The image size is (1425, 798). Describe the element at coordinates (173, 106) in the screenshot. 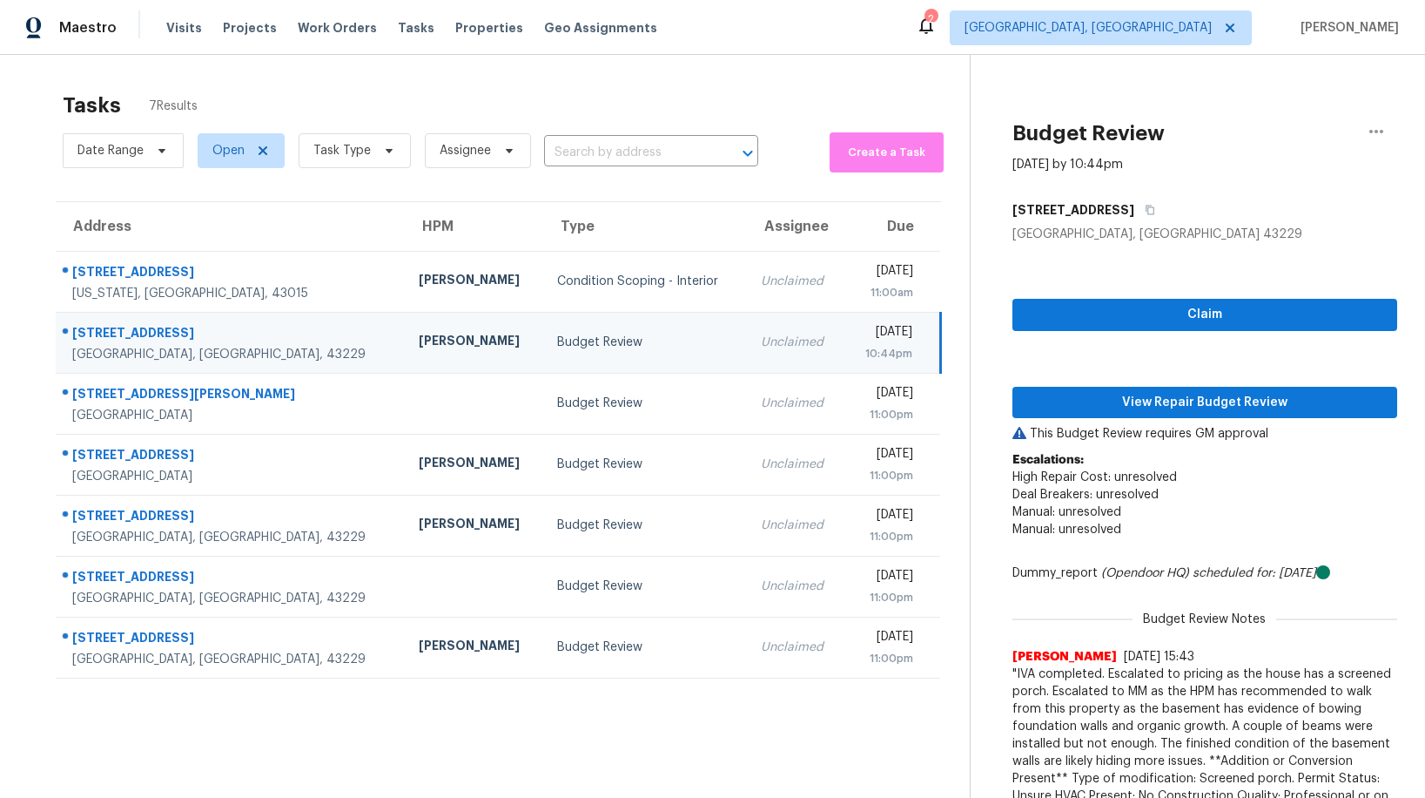

I see `span: 7 Results` at that location.